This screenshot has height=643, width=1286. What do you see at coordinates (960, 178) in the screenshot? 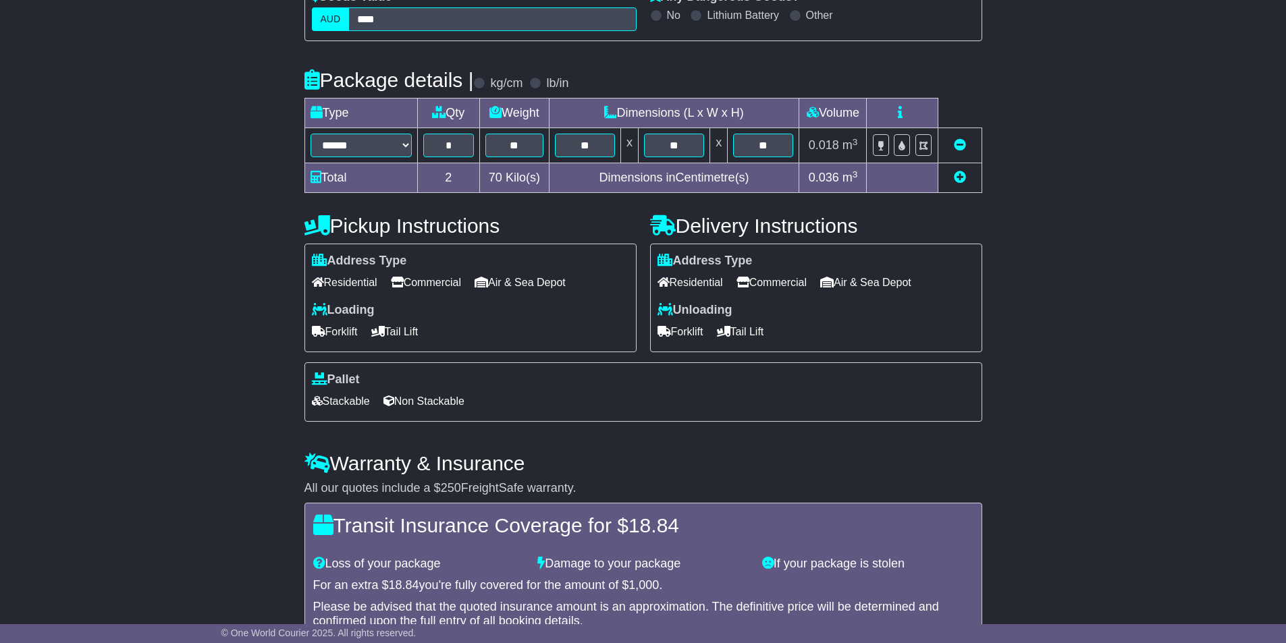
I see `a: Add new item` at bounding box center [960, 178].